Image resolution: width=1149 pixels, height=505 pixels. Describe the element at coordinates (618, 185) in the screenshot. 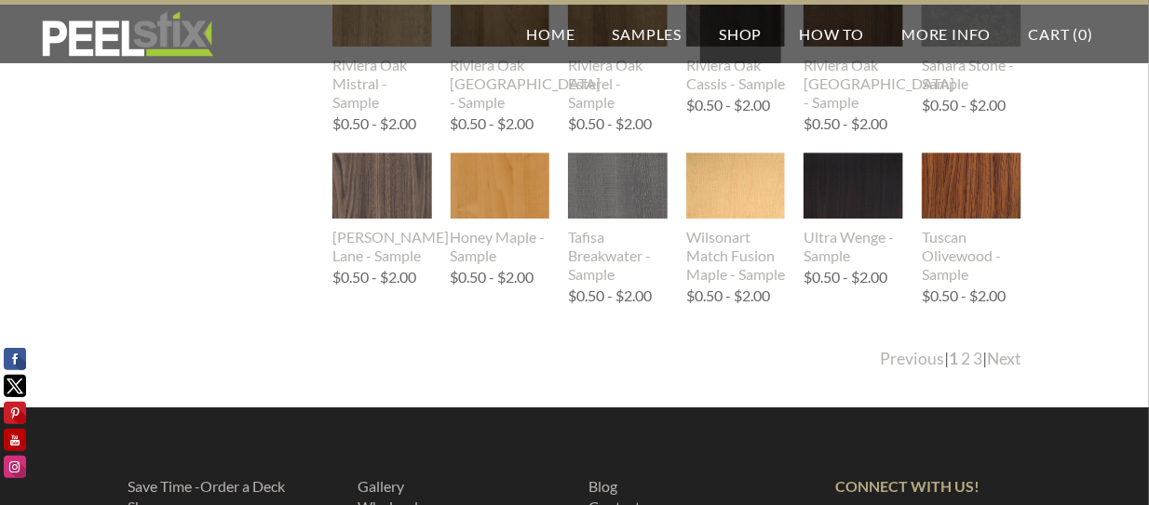

I see `img: s832171791223022656_p673_i1_w307.jpeg` at that location.